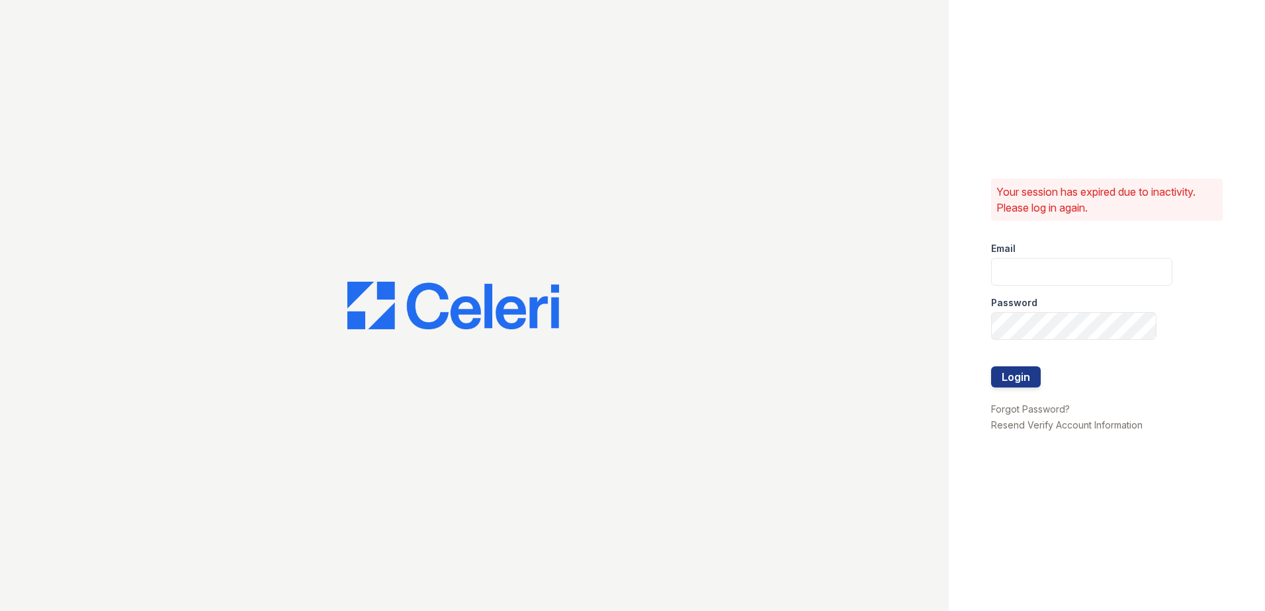  What do you see at coordinates (1014, 303) in the screenshot?
I see `label: Password` at bounding box center [1014, 303].